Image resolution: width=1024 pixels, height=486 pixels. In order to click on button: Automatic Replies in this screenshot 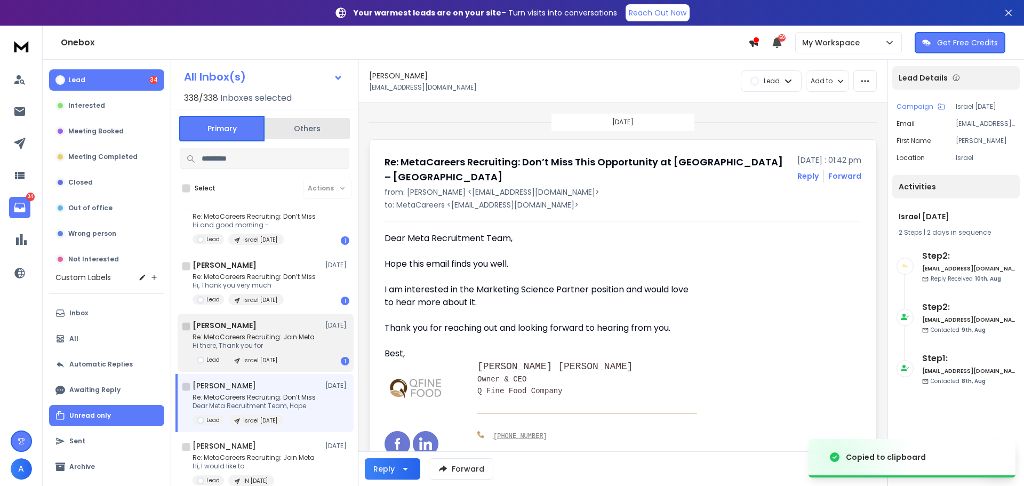, I will do `click(107, 364)`.